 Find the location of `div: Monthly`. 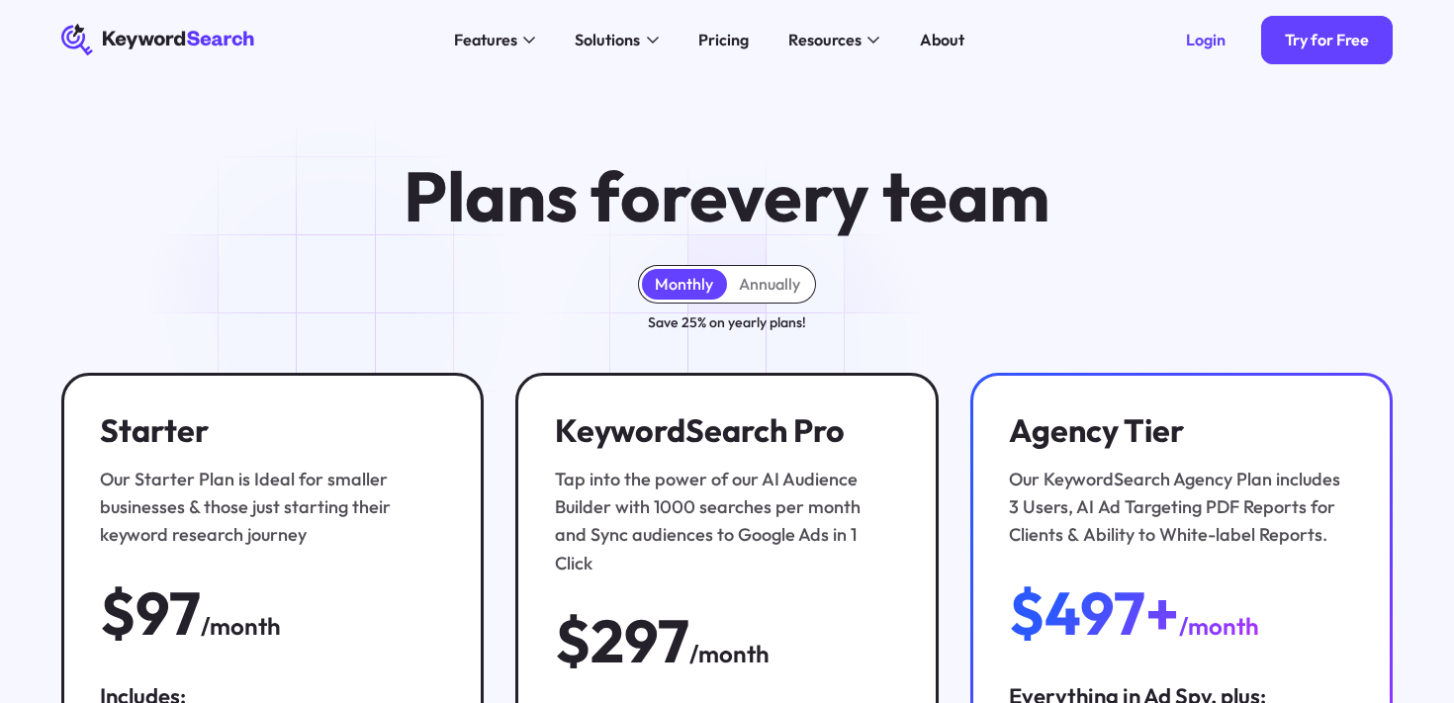

div: Monthly is located at coordinates (683, 284).